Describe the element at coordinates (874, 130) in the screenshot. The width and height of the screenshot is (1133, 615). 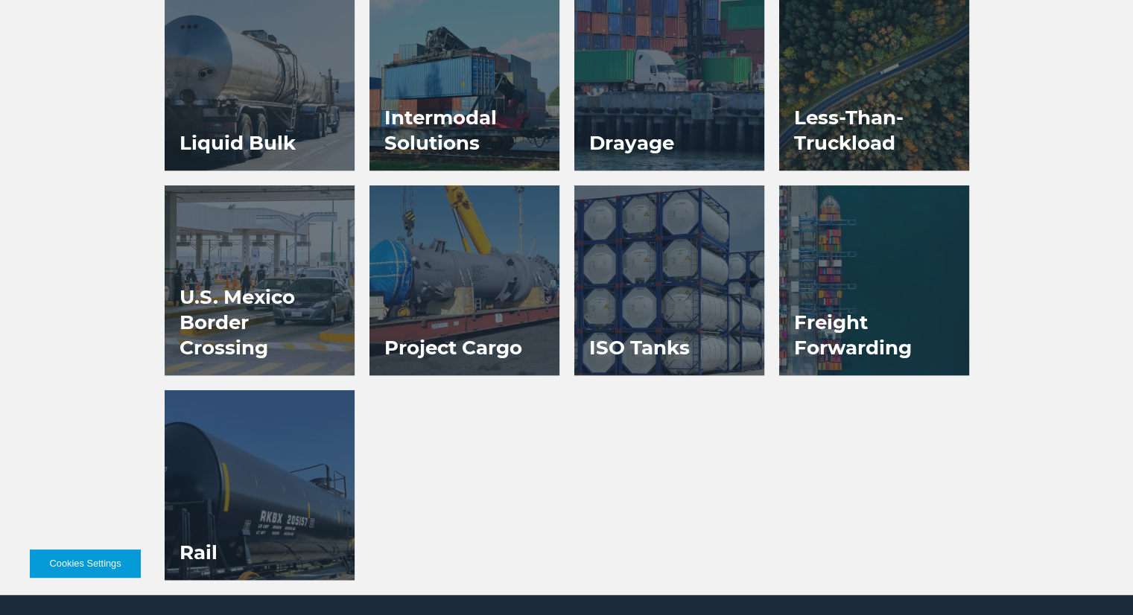
I see `h3: Less-Than-Truckload` at that location.